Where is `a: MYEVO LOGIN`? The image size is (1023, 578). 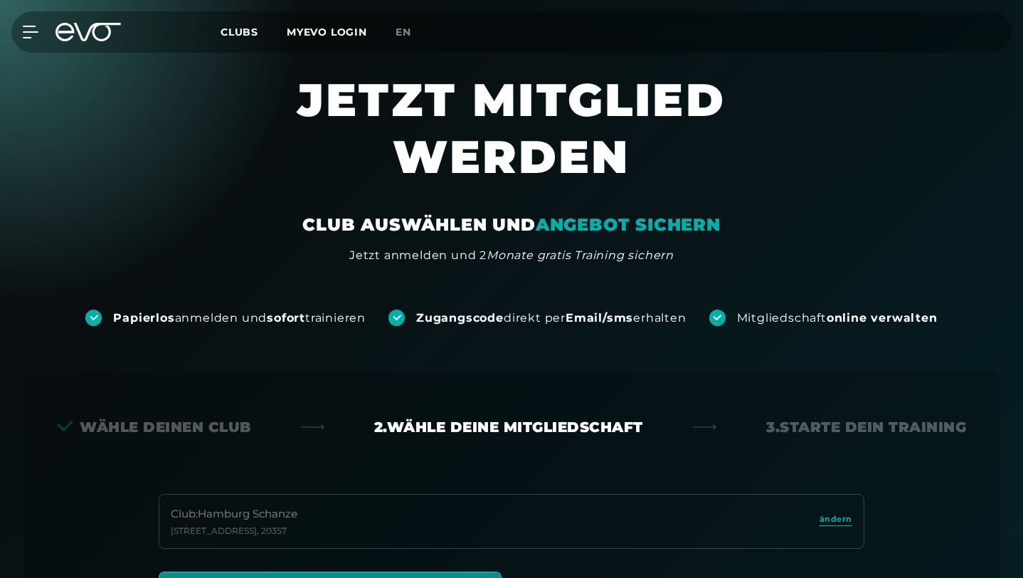 a: MYEVO LOGIN is located at coordinates (327, 32).